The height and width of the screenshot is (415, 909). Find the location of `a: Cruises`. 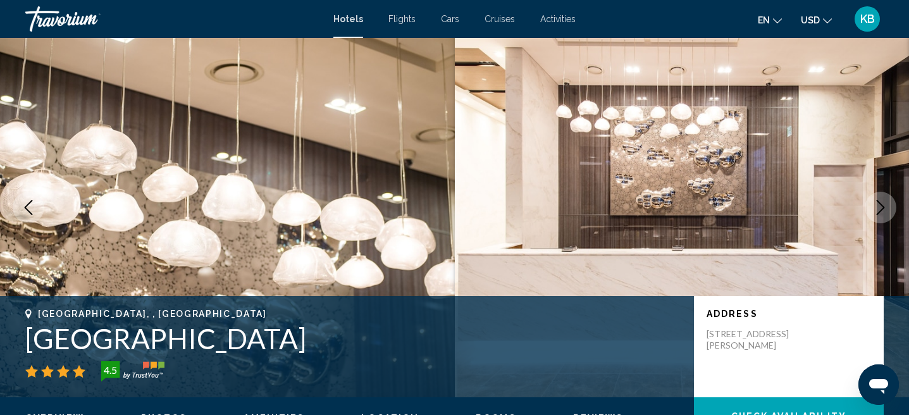

a: Cruises is located at coordinates (500, 19).